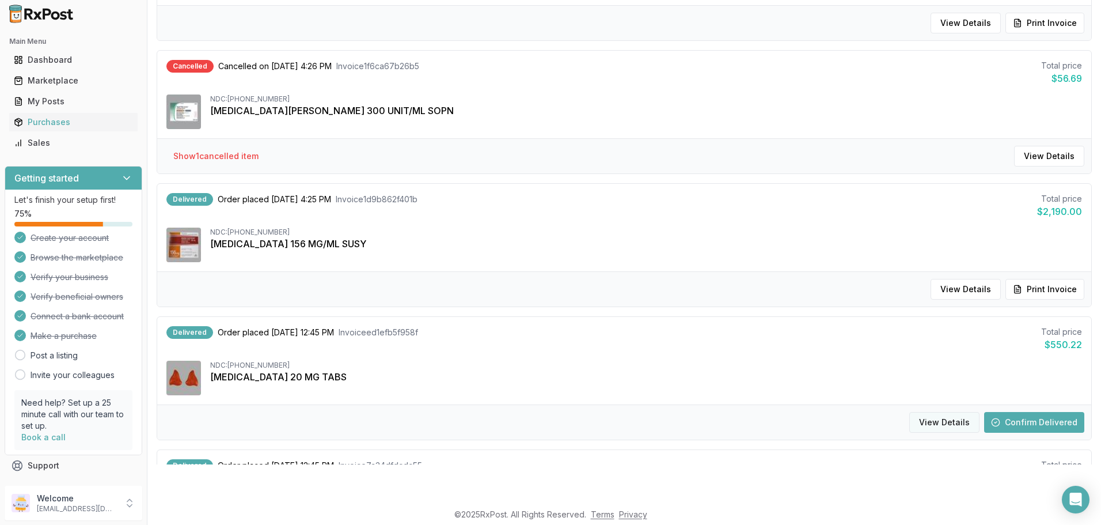 The width and height of the screenshot is (1101, 525). Describe the element at coordinates (77, 498) in the screenshot. I see `p: Welcome` at that location.